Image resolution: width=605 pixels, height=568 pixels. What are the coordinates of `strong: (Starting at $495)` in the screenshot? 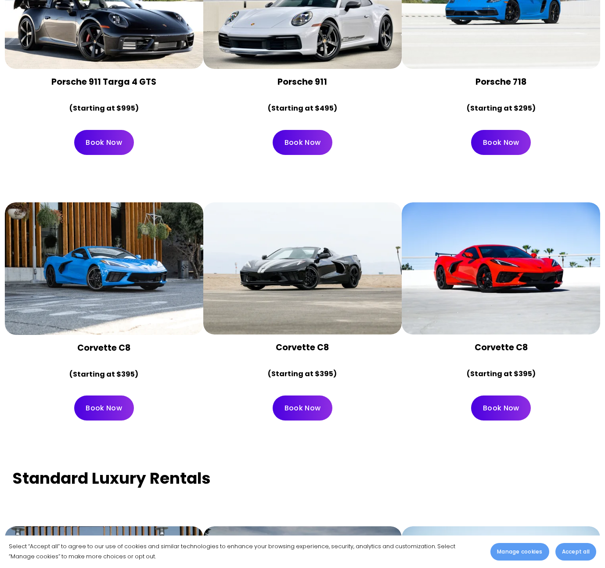 It's located at (302, 108).